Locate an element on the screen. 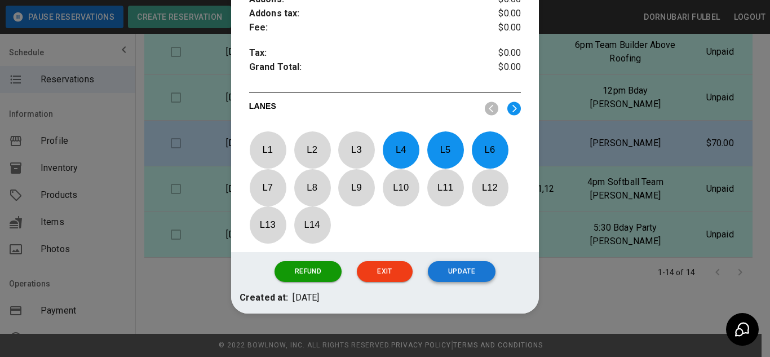  p: L 11 is located at coordinates (445, 187).